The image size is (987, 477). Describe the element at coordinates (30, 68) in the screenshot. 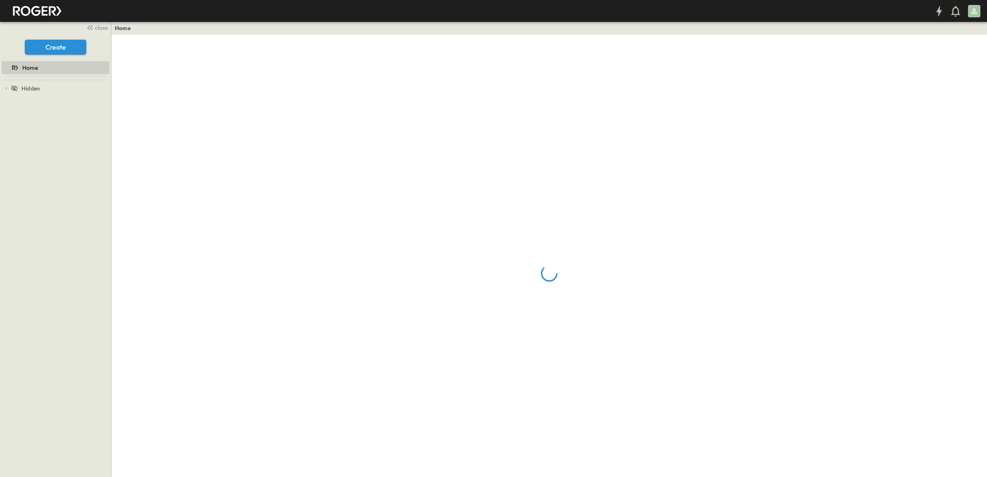

I see `span: Home` at that location.